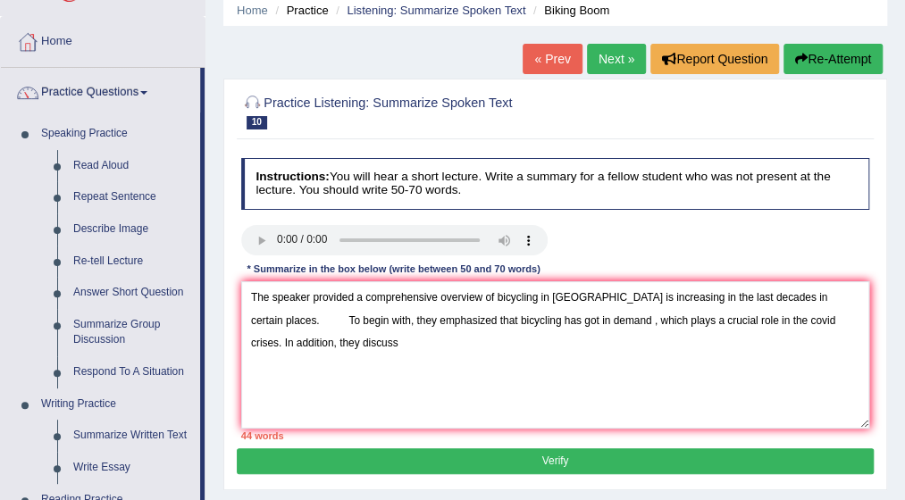  I want to click on button: Verify, so click(555, 461).